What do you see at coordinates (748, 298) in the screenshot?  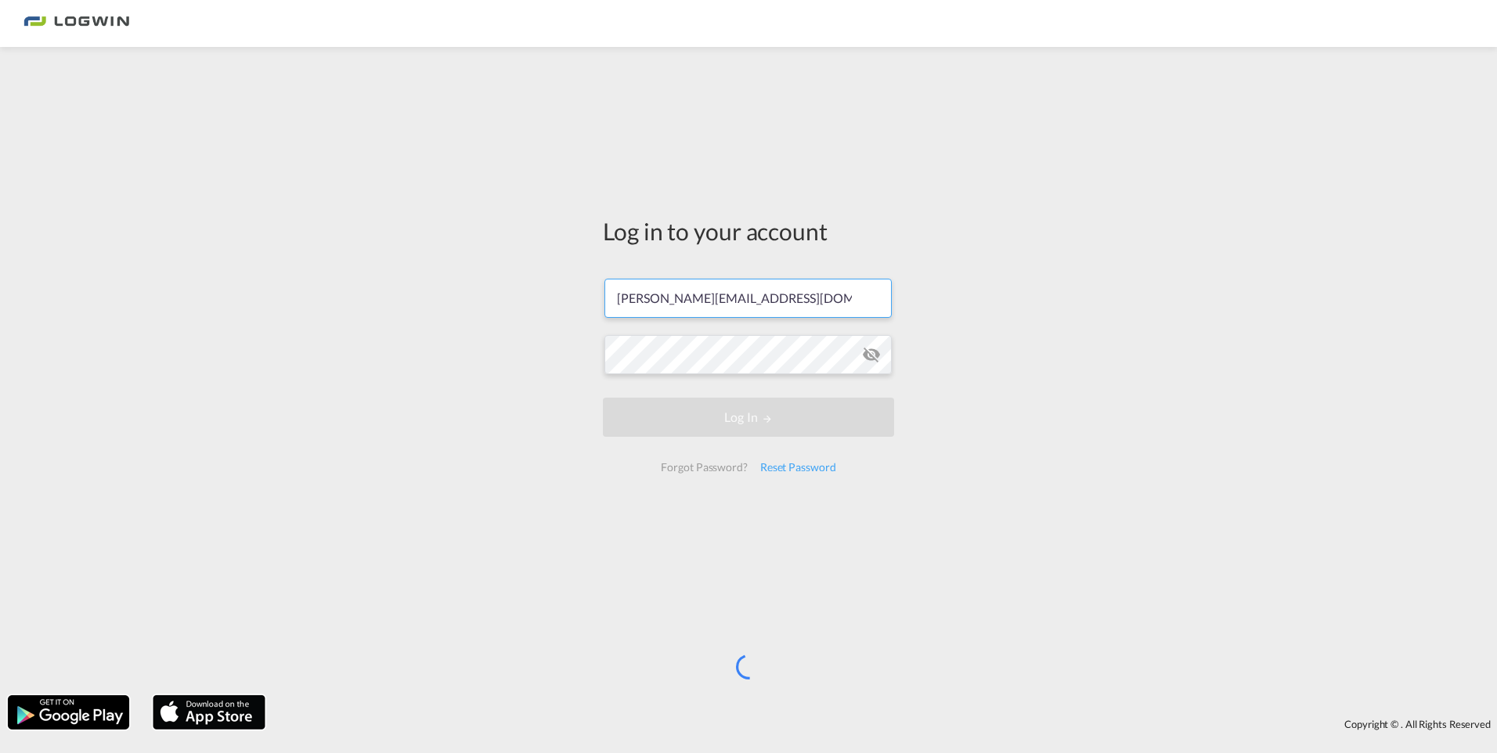 I see `input: Enter email/phone number` at bounding box center [748, 298].